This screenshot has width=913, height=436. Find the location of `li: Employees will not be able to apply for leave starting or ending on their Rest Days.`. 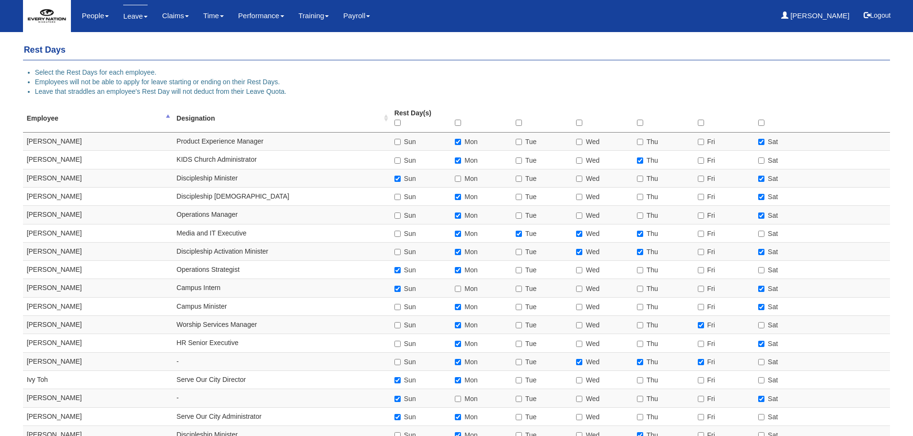

li: Employees will not be able to apply for leave starting or ending on their Rest Days. is located at coordinates (466, 82).